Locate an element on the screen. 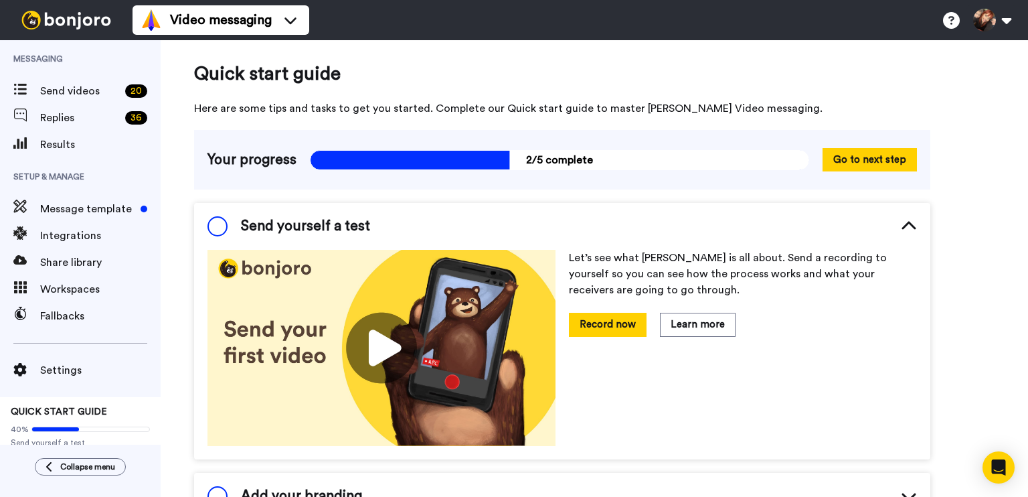  img: bj-logo-header-white.svg is located at coordinates (66, 20).